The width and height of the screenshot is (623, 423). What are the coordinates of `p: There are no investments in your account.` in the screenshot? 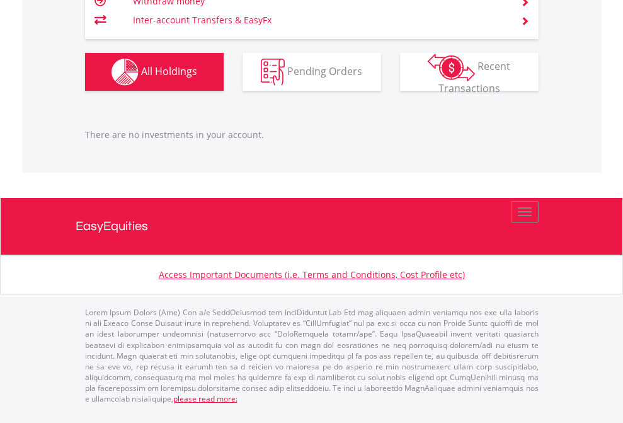 It's located at (312, 135).